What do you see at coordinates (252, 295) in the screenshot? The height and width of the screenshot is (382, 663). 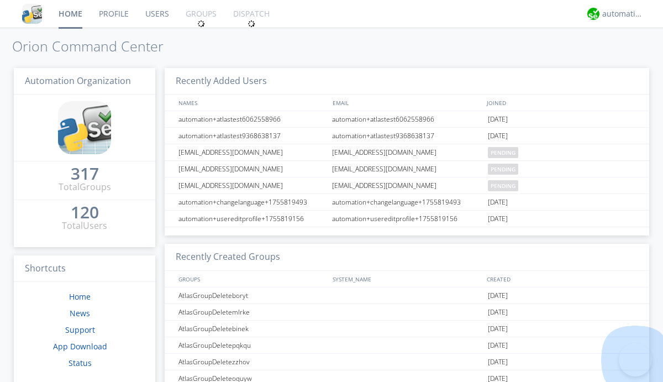 I see `div: AtlasGroupDeleteboryt` at bounding box center [252, 295].